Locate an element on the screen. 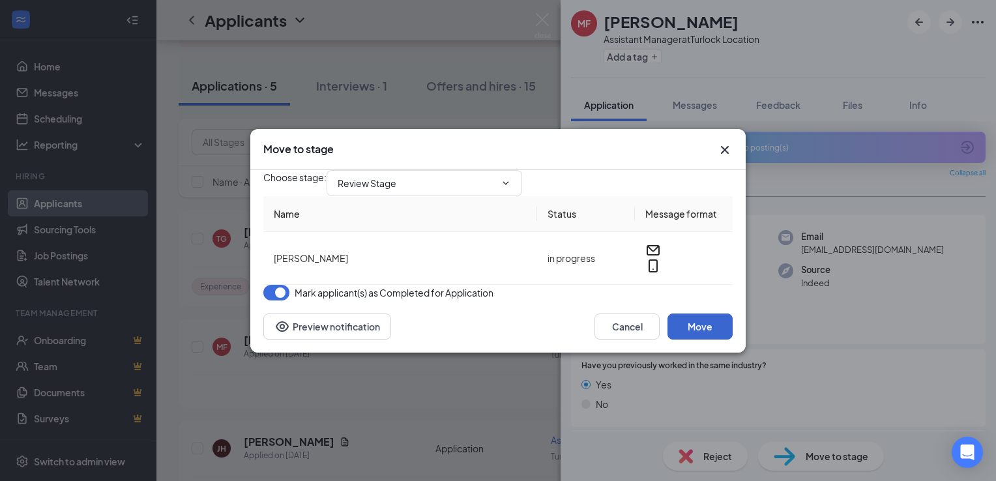 The image size is (996, 481). th: Message format is located at coordinates (684, 214).